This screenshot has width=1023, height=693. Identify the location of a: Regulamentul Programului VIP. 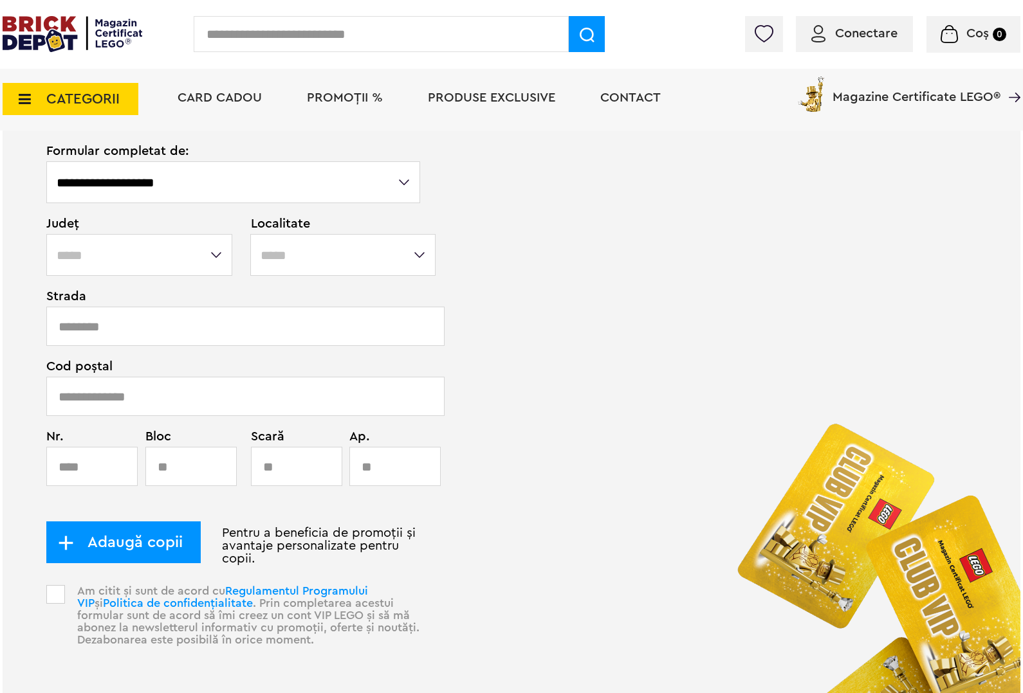
(223, 597).